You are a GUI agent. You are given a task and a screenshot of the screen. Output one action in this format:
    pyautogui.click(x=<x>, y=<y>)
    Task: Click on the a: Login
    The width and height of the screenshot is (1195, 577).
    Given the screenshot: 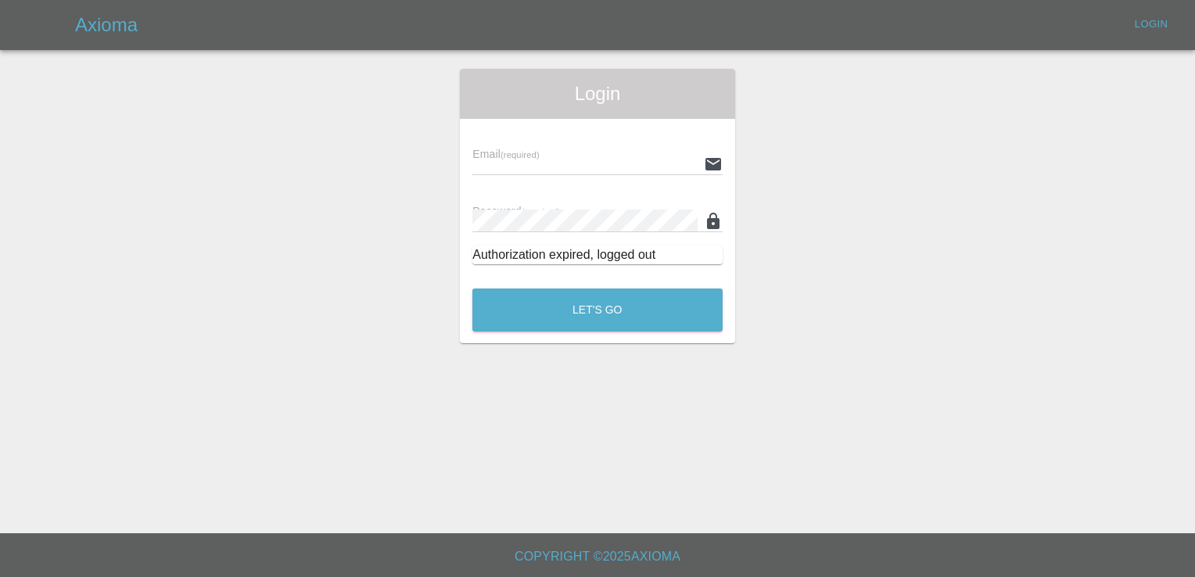 What is the action you would take?
    pyautogui.click(x=1151, y=24)
    